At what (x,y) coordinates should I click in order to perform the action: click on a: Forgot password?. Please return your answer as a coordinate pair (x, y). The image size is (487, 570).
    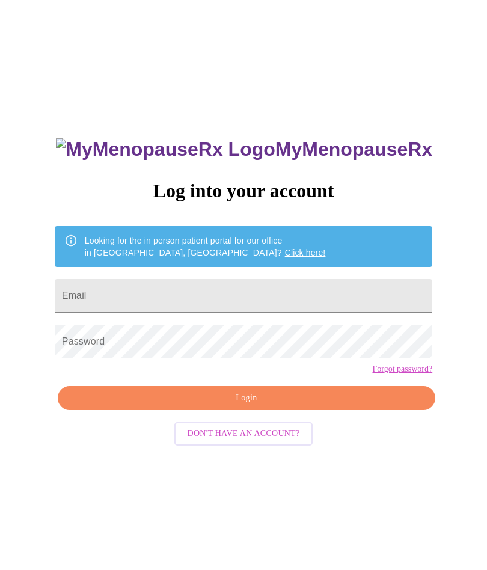
    Looking at the image, I should click on (402, 369).